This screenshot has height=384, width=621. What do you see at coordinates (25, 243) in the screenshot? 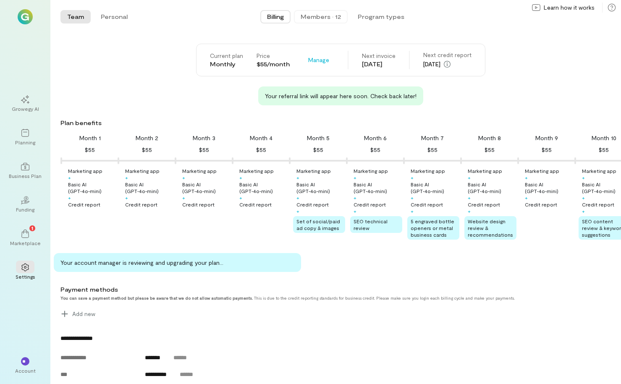
I see `div: Marketplace` at bounding box center [25, 243].